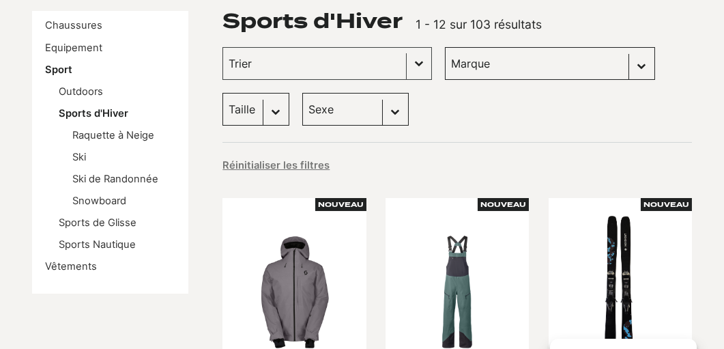 The height and width of the screenshot is (349, 724). I want to click on a: Outdoors, so click(81, 91).